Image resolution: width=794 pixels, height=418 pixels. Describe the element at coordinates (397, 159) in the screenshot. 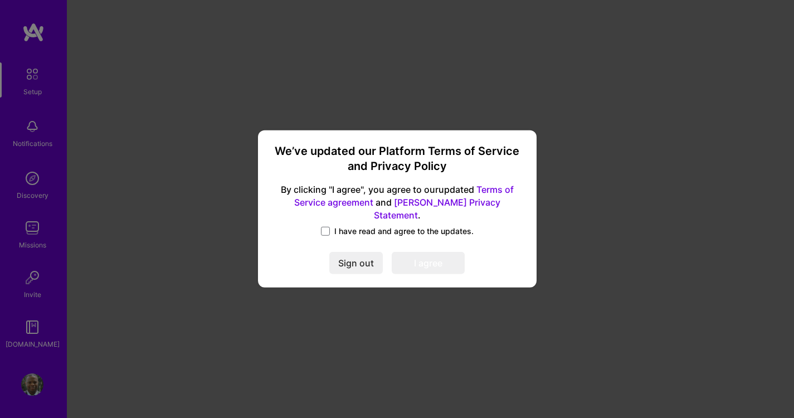

I see `h3: We’ve updated our Platform Terms of Service and Privacy Policy` at that location.